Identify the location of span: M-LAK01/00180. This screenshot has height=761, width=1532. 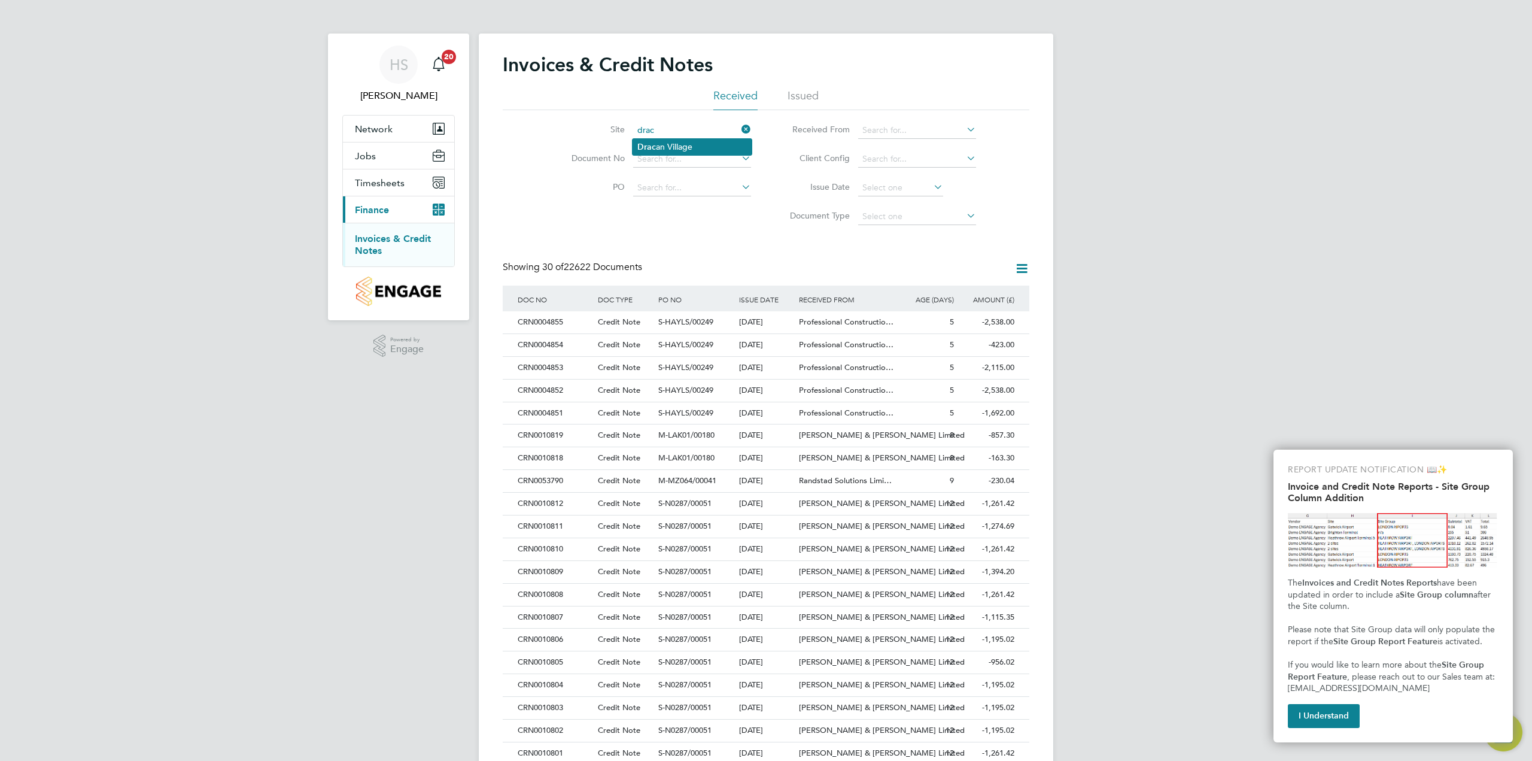
(686, 457).